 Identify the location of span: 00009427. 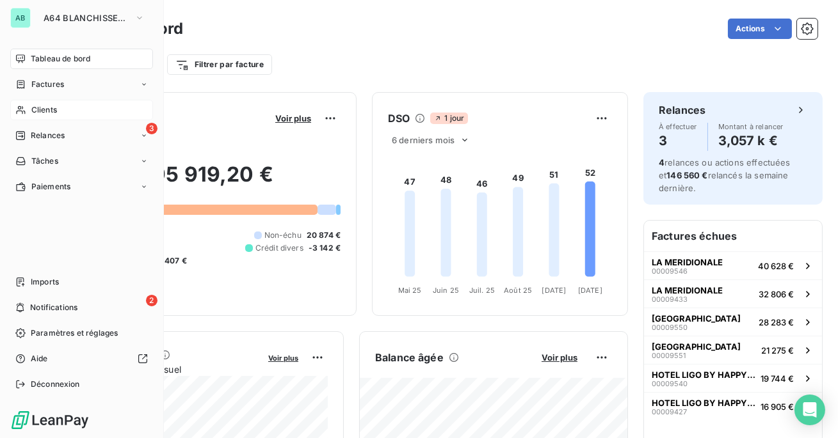
(669, 412).